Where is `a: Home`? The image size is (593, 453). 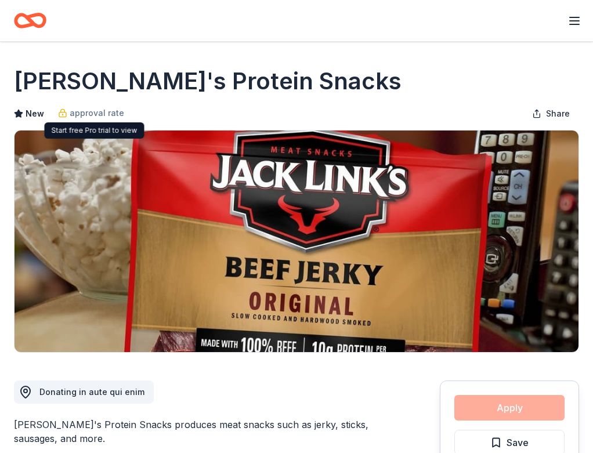
a: Home is located at coordinates (30, 20).